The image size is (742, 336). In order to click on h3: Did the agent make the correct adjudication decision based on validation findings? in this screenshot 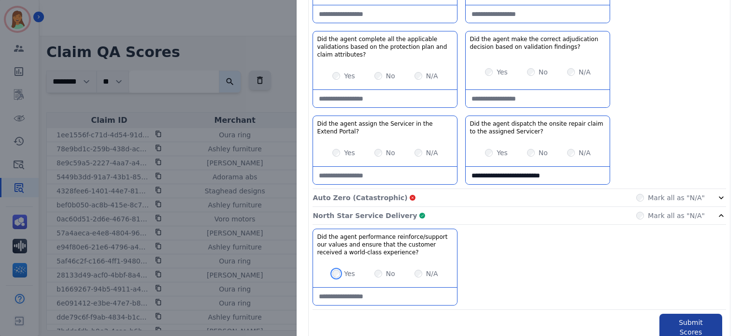, I will do `click(538, 43)`.